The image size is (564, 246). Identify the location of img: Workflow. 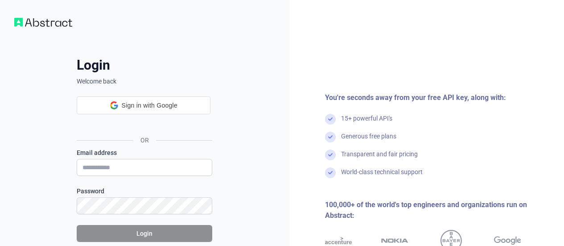
(43, 22).